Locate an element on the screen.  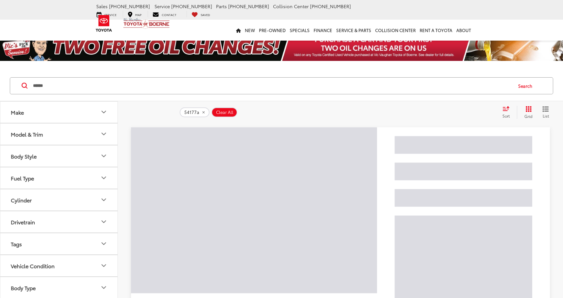
button: Vehicle ConditionVehicle Condition is located at coordinates (59, 266).